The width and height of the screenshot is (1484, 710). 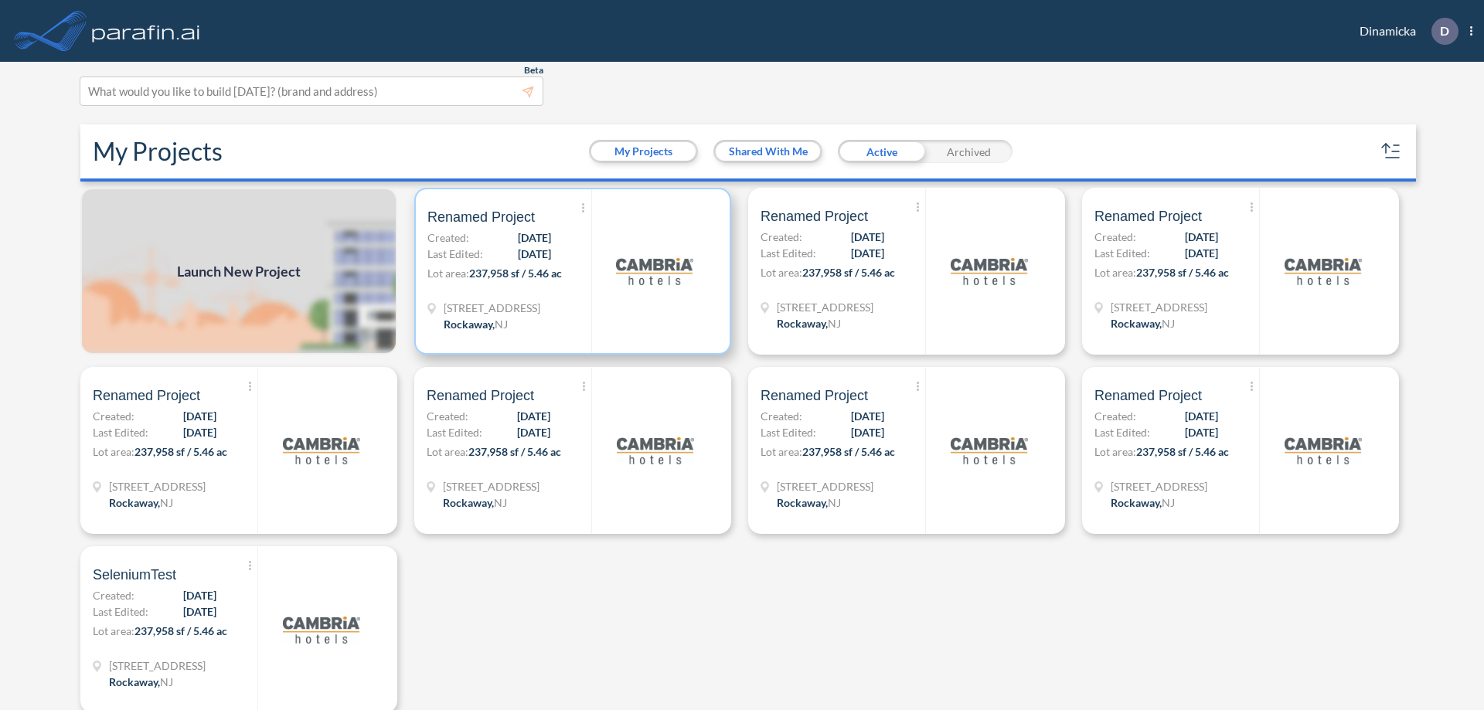 What do you see at coordinates (1392, 152) in the screenshot?
I see `button: sort` at bounding box center [1392, 152].